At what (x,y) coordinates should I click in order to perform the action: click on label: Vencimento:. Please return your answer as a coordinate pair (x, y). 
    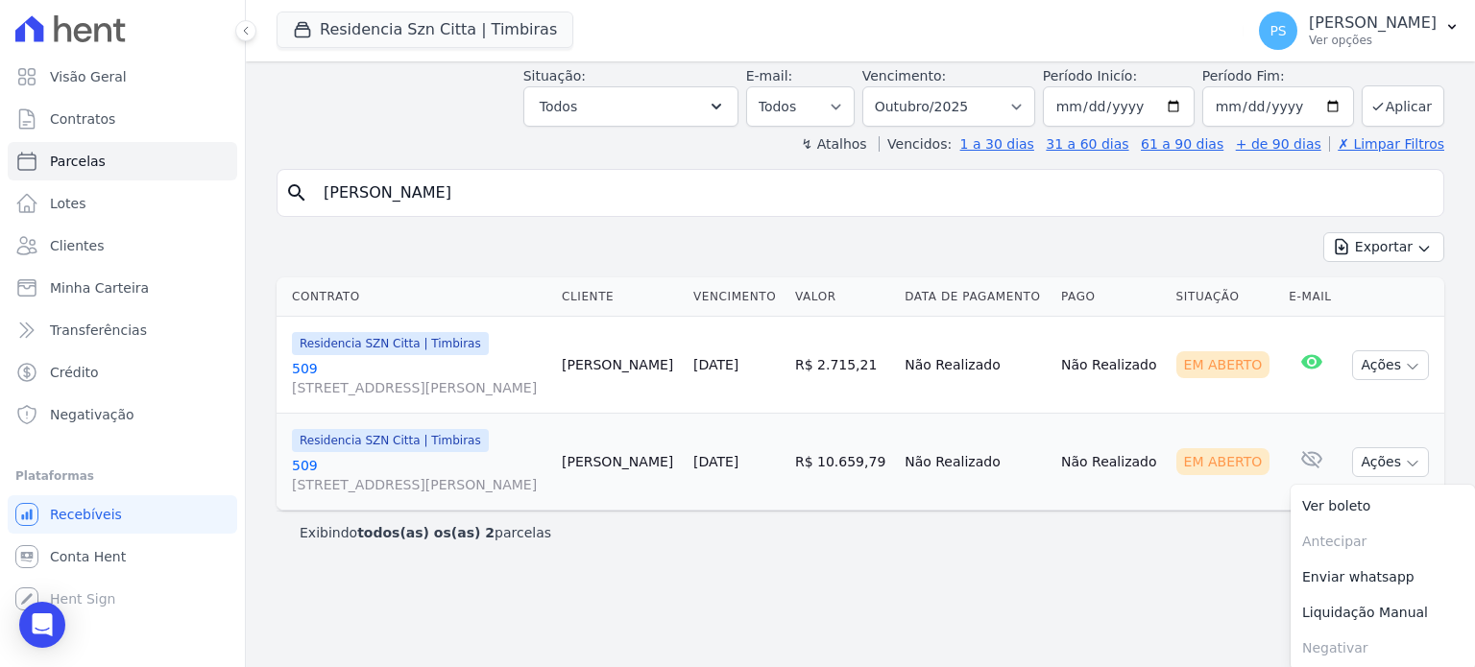
    Looking at the image, I should click on (904, 76).